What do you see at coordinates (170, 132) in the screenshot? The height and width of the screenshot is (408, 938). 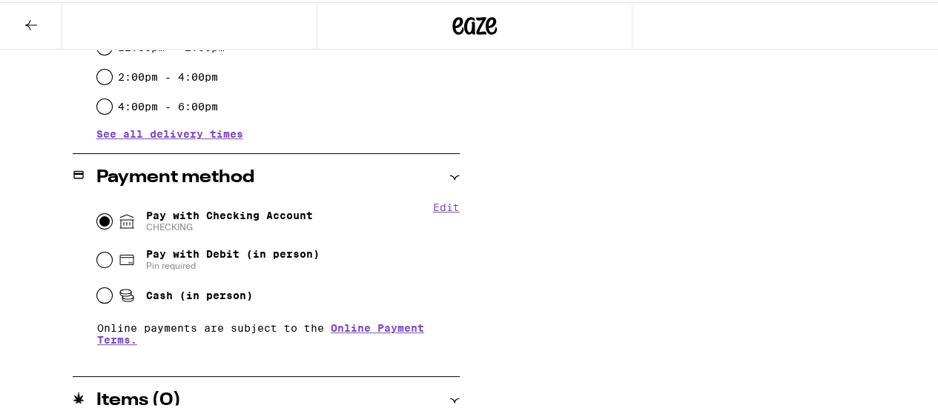 I see `button: See all delivery times` at bounding box center [170, 132].